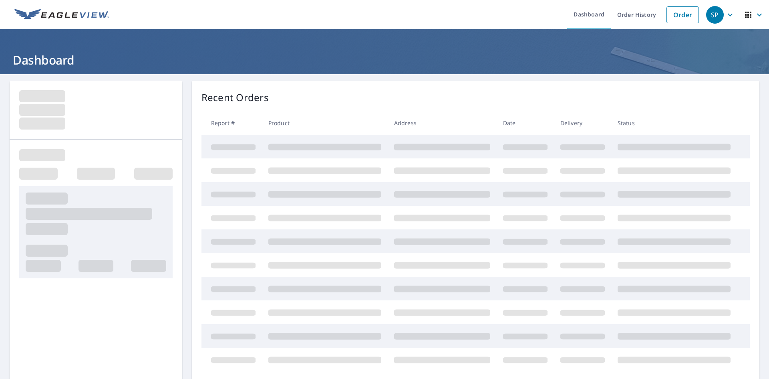 This screenshot has height=379, width=769. I want to click on th: Status, so click(674, 123).